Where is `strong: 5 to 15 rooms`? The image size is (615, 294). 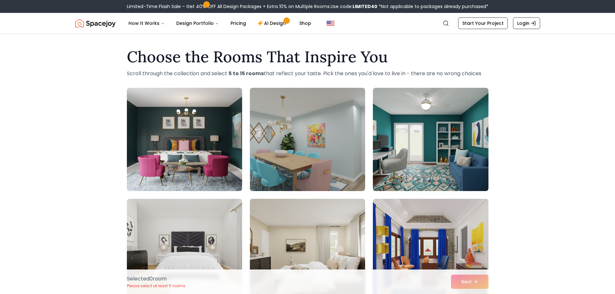 strong: 5 to 15 rooms is located at coordinates (246, 73).